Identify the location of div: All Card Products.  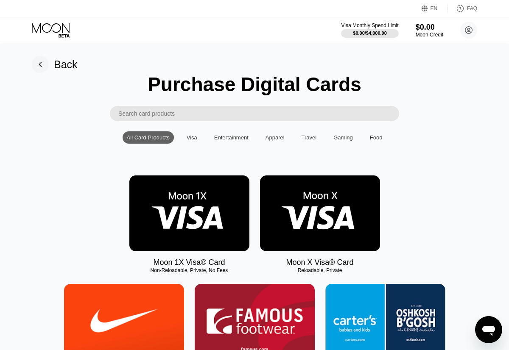
(148, 137).